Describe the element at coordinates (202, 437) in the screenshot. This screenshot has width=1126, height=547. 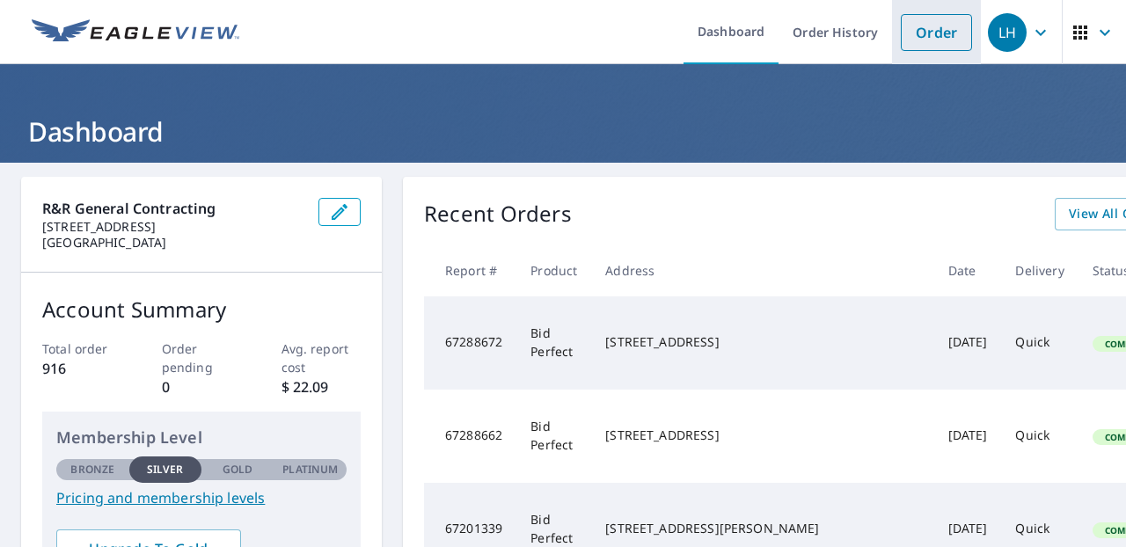
I see `p: Membership Level` at that location.